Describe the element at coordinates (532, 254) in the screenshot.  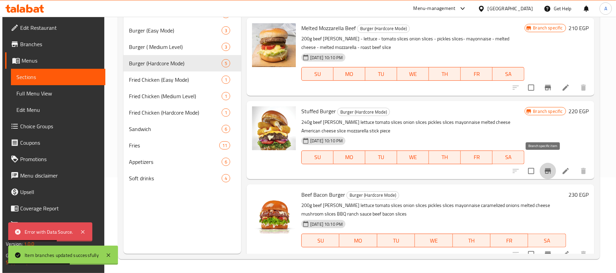
I see `span: Select to update` at that location.